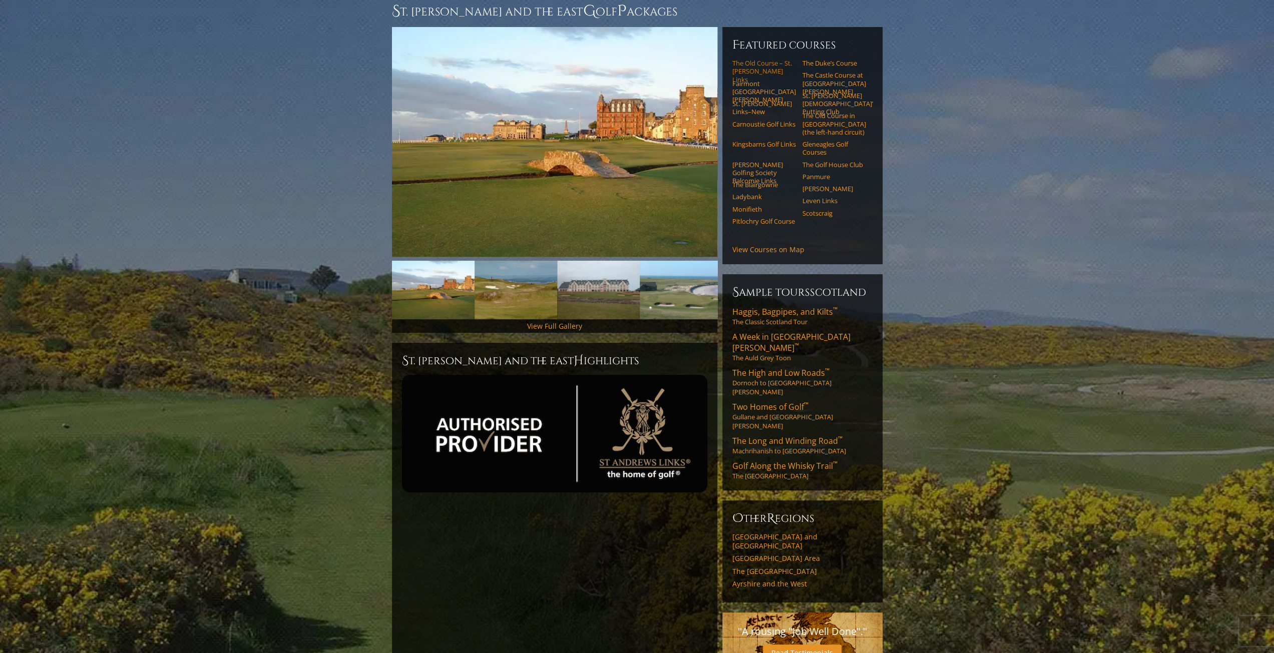 The height and width of the screenshot is (653, 1274). I want to click on img: st-andrews-authorized-provider-2, so click(555, 434).